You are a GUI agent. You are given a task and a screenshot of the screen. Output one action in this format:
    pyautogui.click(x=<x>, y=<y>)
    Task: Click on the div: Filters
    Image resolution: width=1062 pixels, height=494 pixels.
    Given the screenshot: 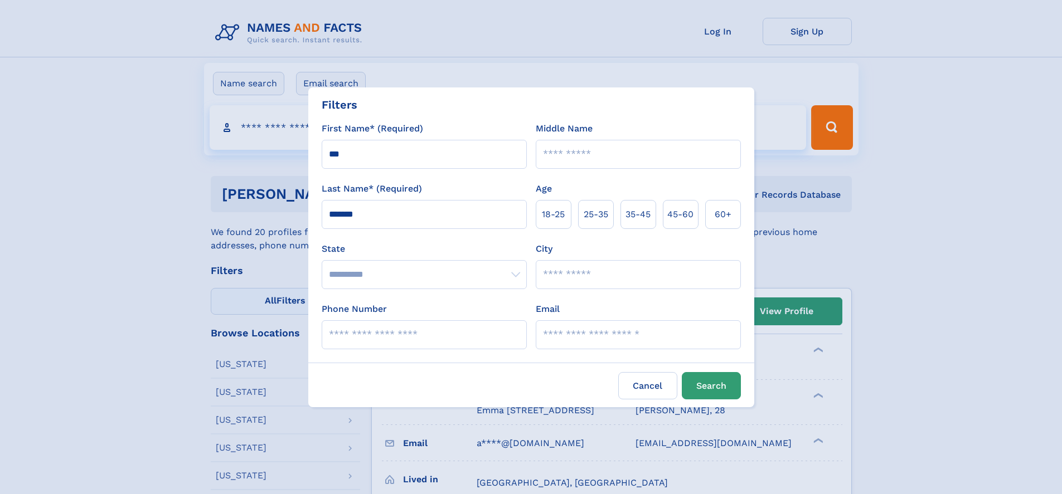 What is the action you would take?
    pyautogui.click(x=339, y=105)
    